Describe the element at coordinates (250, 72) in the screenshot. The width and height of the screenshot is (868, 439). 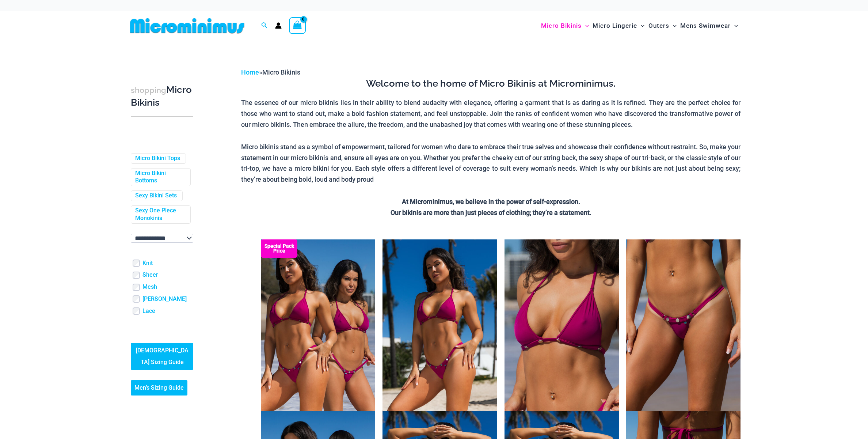
I see `a: Home` at that location.